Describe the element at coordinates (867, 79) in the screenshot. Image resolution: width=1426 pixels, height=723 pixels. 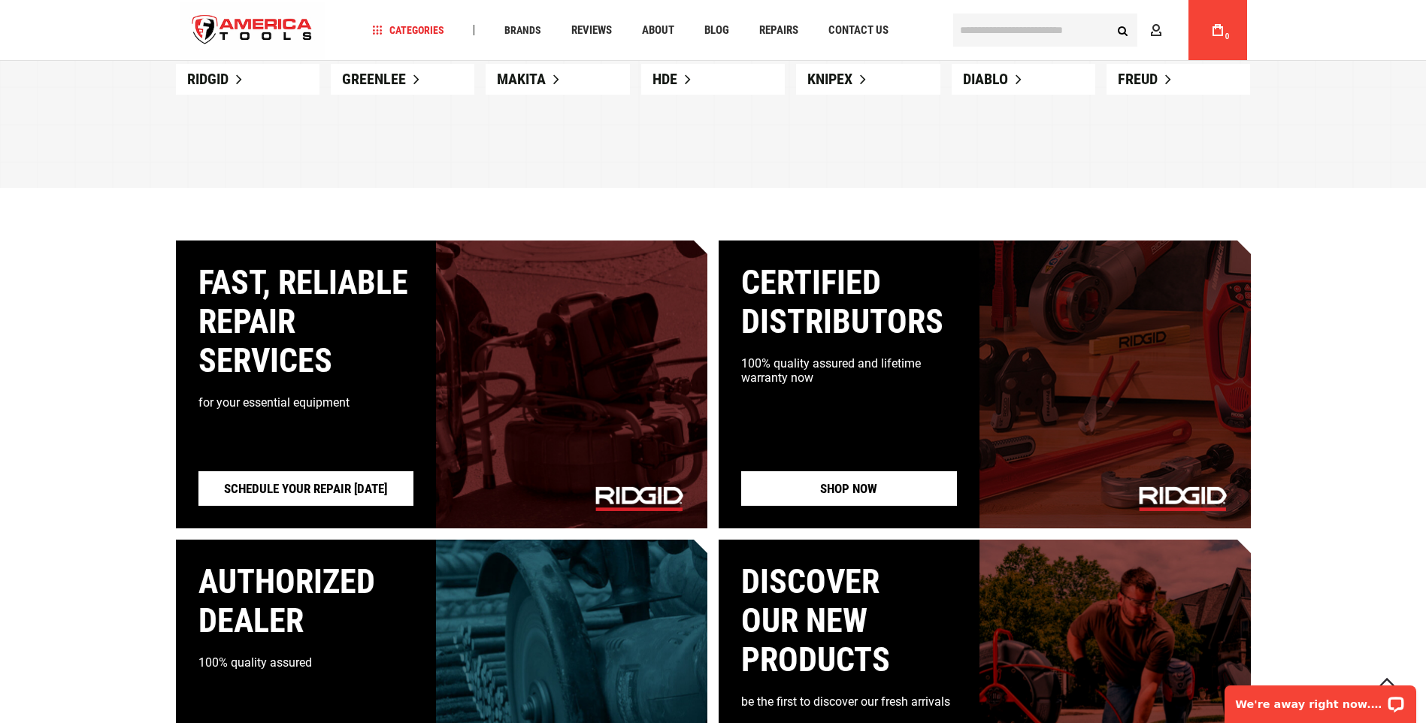
I see `a: Knipex` at that location.